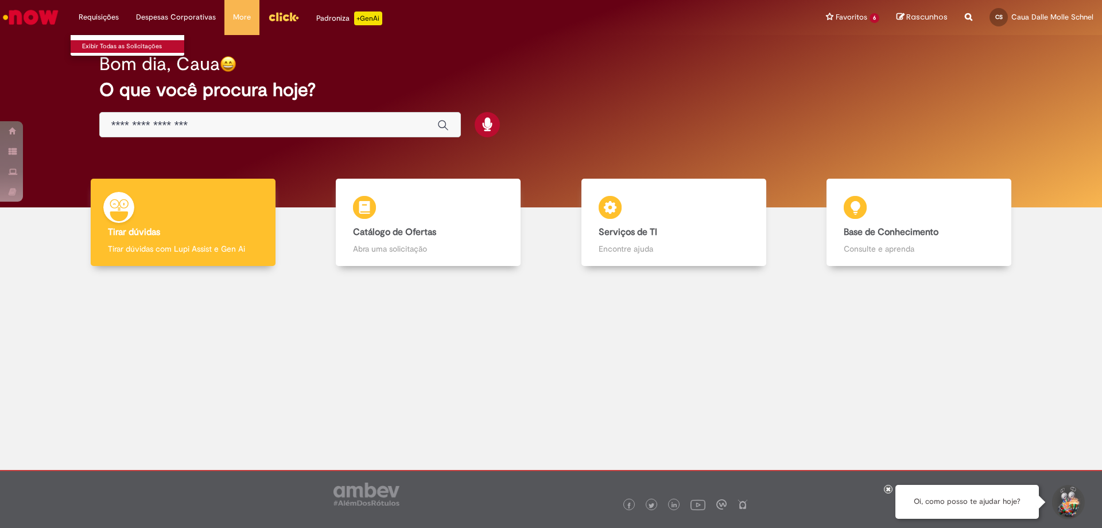 The height and width of the screenshot is (528, 1102). I want to click on b: Serviços de TI, so click(628, 232).